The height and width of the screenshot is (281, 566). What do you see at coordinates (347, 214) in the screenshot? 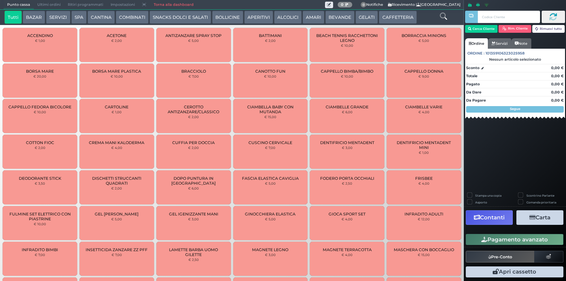
I see `span: GIOCA SPORT SET` at bounding box center [347, 214].